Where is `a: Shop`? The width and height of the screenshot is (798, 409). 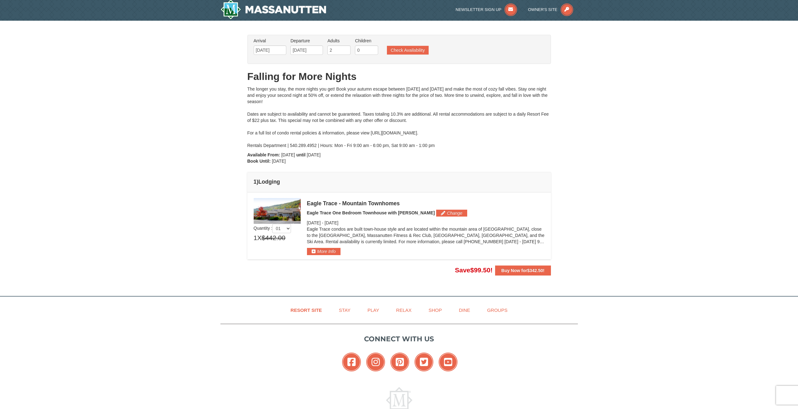
a: Shop is located at coordinates (435, 310).